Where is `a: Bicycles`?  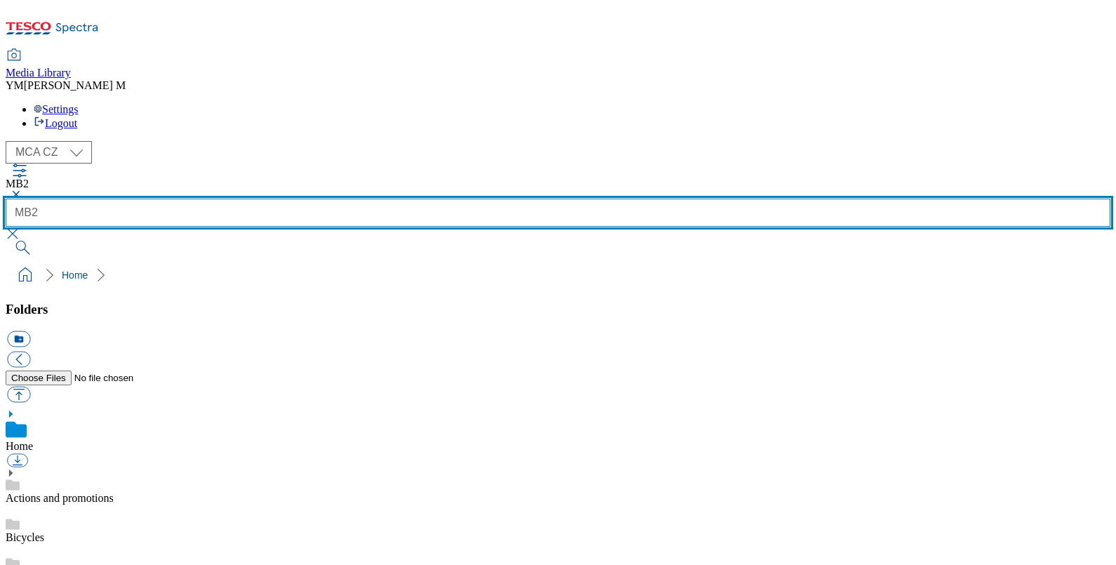
a: Bicycles is located at coordinates (25, 537).